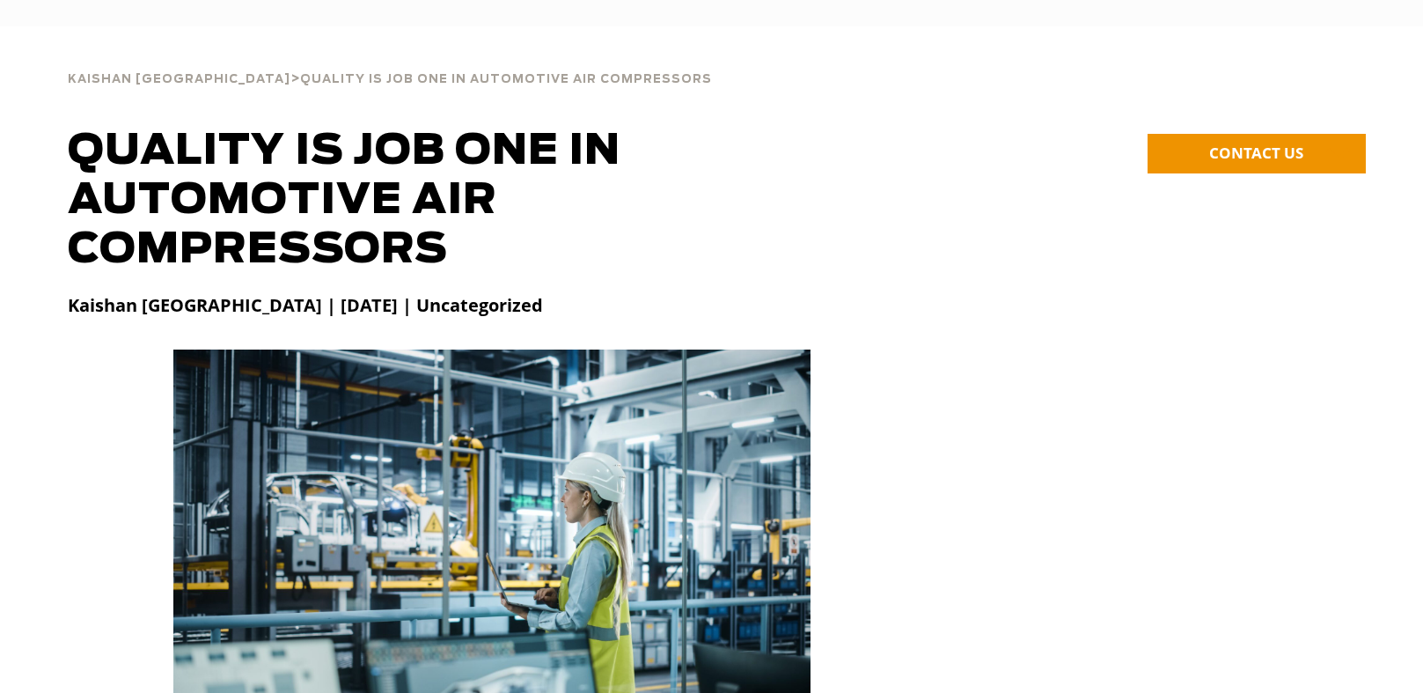  I want to click on span: CONTACT US, so click(1256, 152).